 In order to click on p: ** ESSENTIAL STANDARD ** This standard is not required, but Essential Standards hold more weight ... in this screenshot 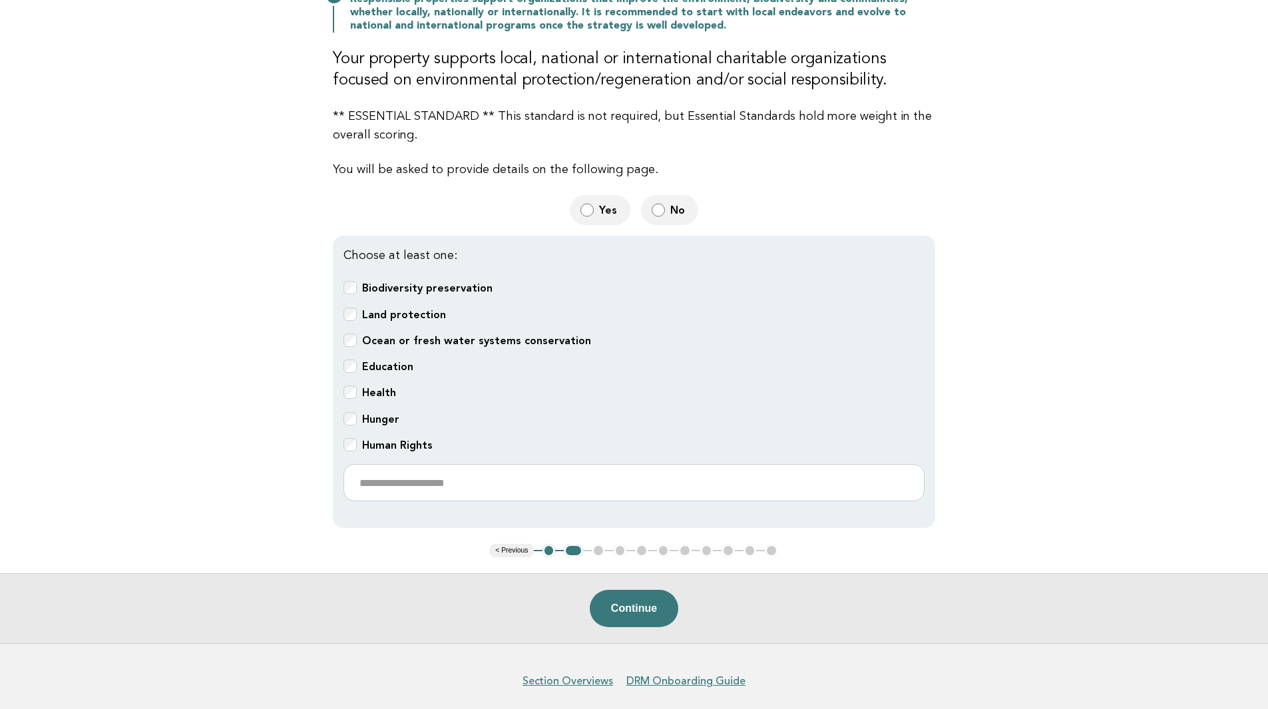, I will do `click(634, 126)`.